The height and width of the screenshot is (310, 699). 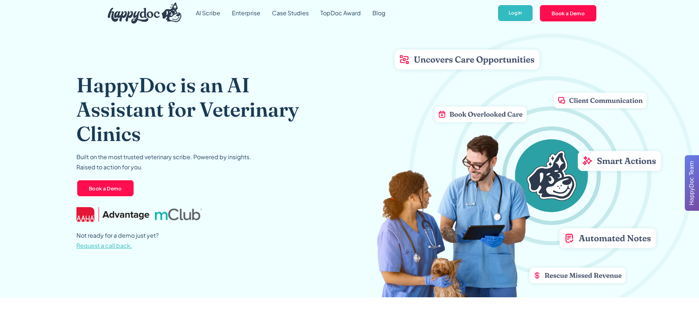 I want to click on img: mclub logo, so click(x=178, y=215).